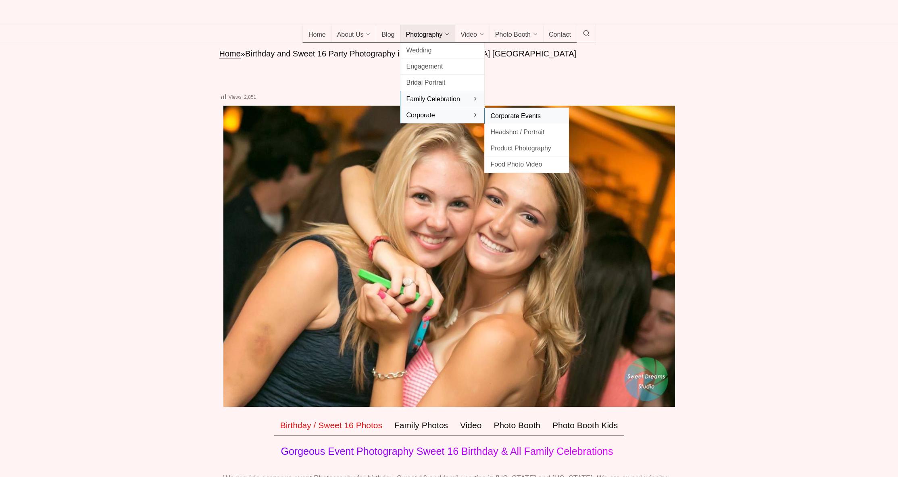 This screenshot has height=477, width=898. Describe the element at coordinates (527, 116) in the screenshot. I see `span: Corporate Events` at that location.